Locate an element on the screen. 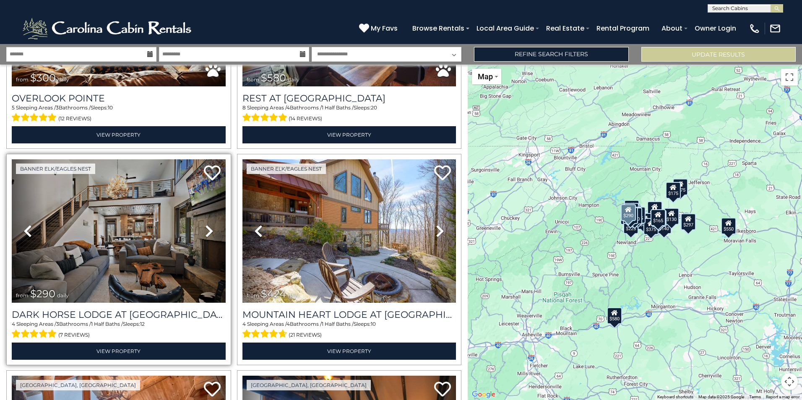  span: $300 is located at coordinates (43, 78).